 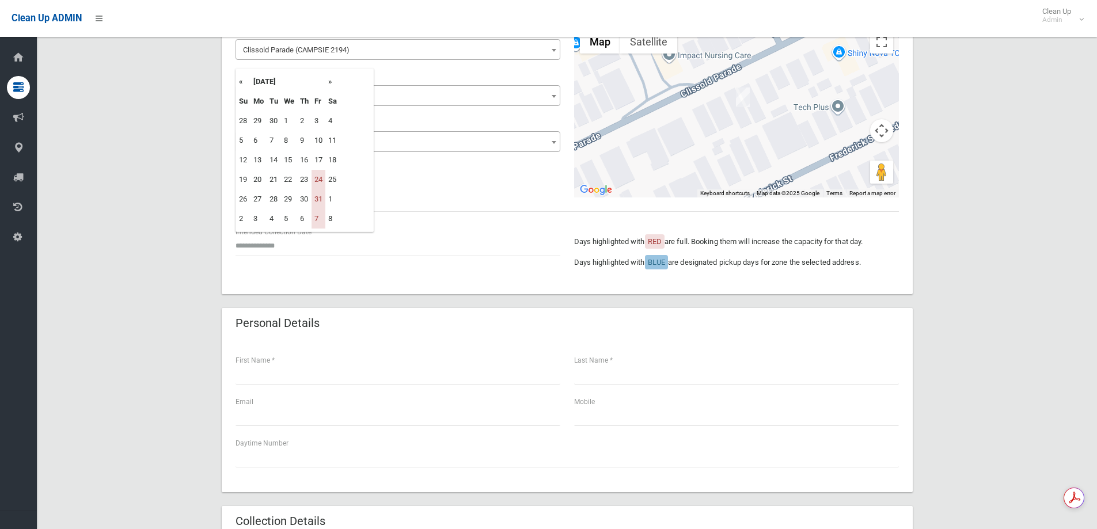 I want to click on span: Clean Up, so click(x=1060, y=16).